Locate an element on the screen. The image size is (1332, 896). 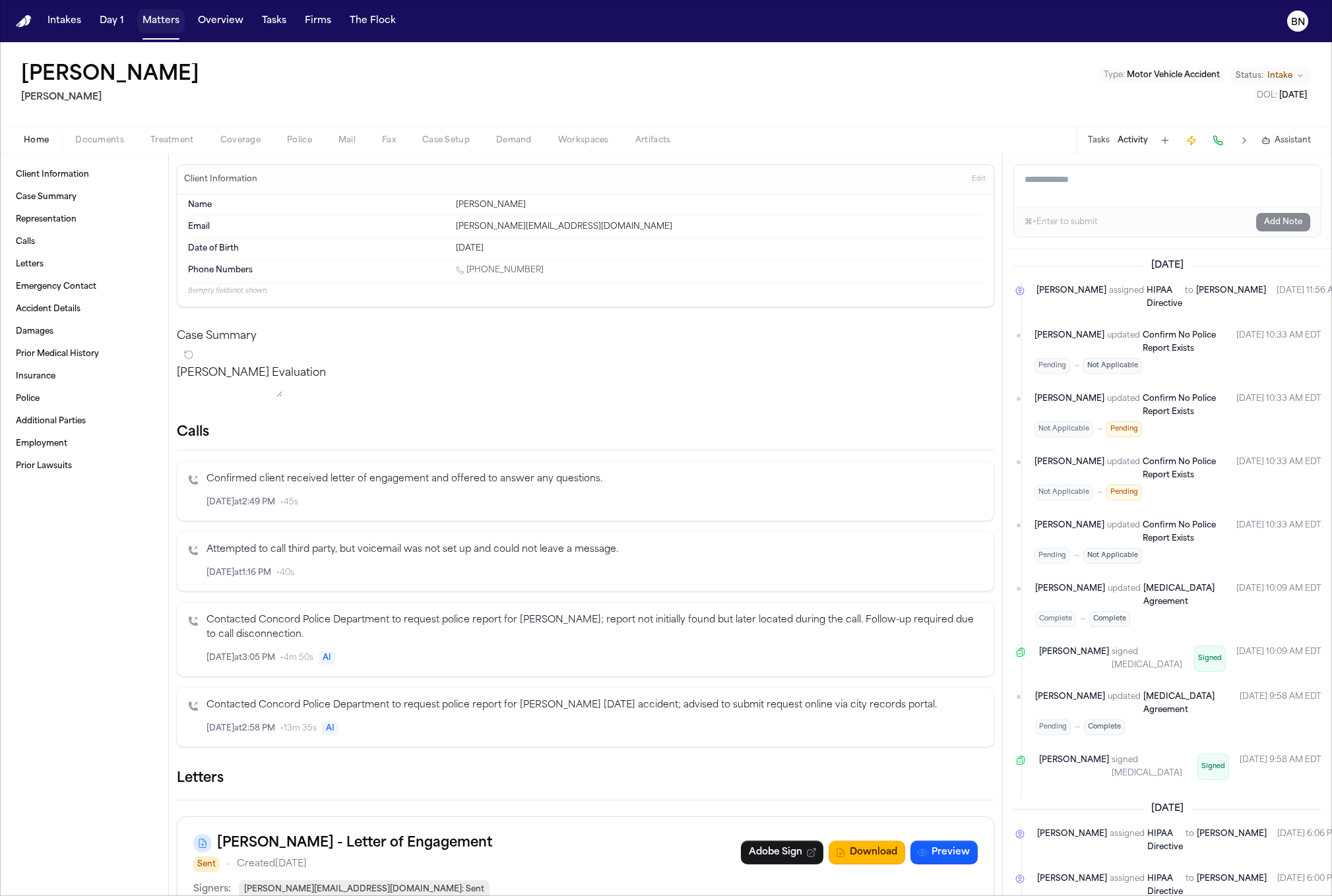
time: August 21, 2025 at 9:58 AM is located at coordinates (1280, 767).